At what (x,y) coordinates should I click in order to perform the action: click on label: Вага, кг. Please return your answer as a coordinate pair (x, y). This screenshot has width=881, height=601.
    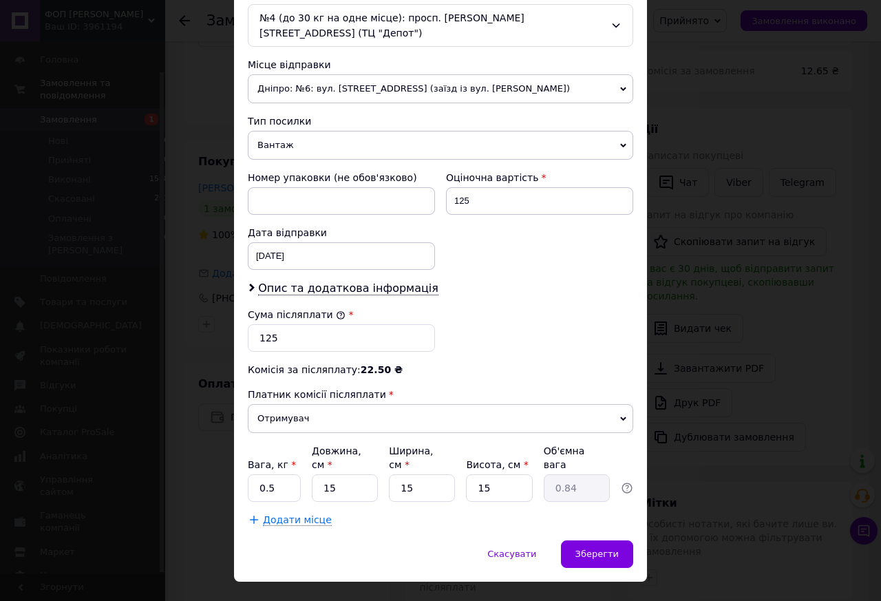
    Looking at the image, I should click on (272, 465).